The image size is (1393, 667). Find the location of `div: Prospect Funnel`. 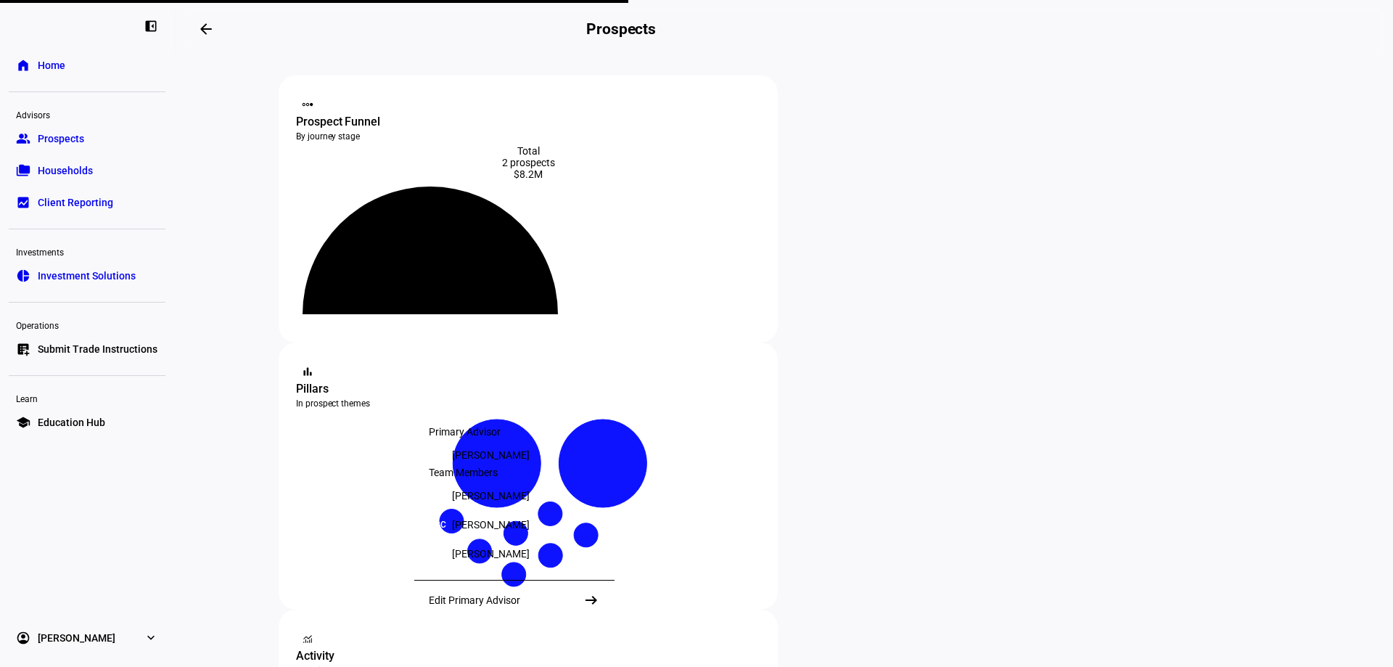

div: Prospect Funnel is located at coordinates (528, 122).